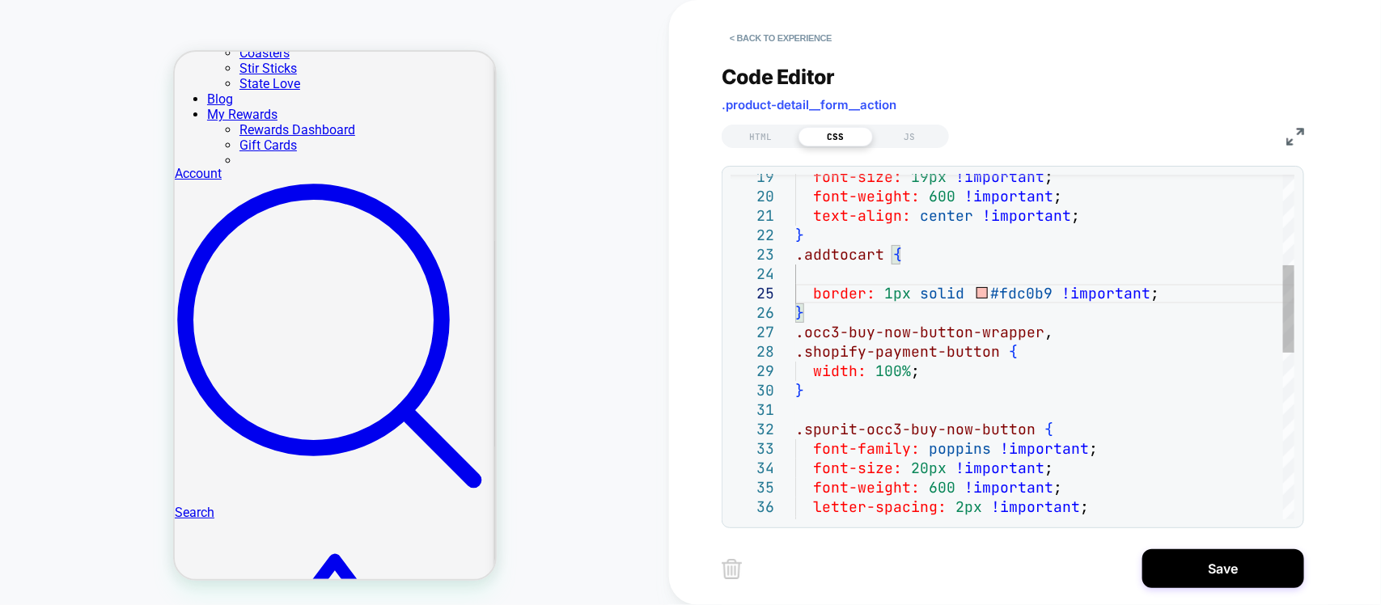 This screenshot has height=605, width=1381. I want to click on span: #fdc0b9, so click(1022, 293).